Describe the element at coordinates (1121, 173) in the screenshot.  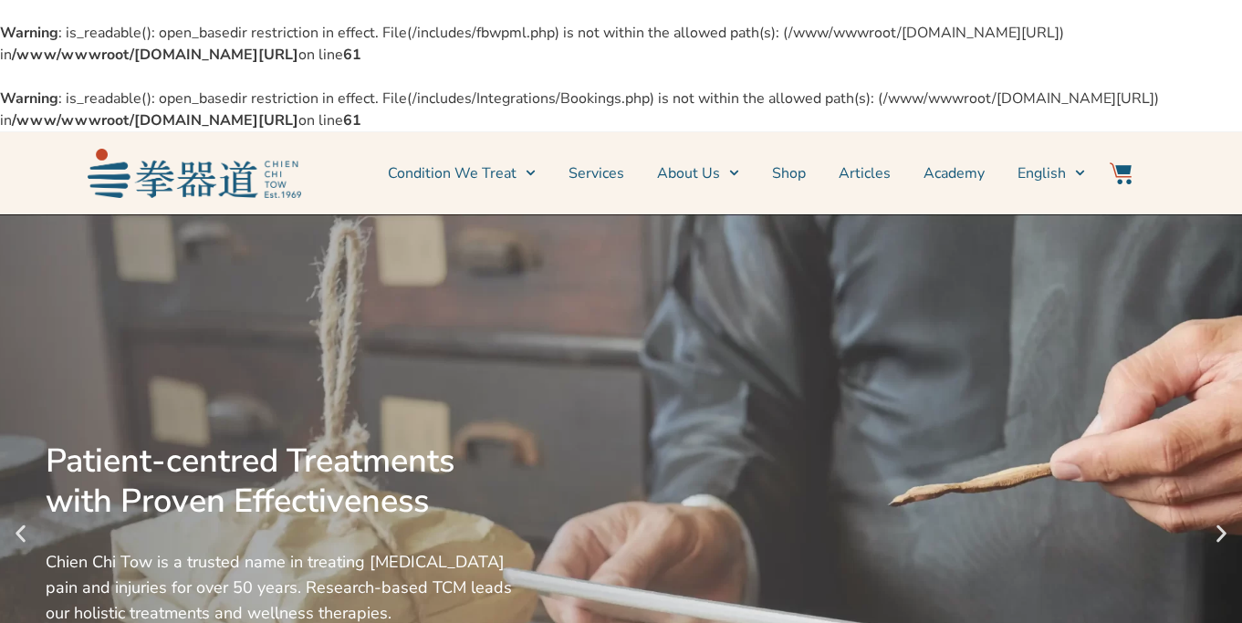
I see `img: Website Icon-03` at that location.